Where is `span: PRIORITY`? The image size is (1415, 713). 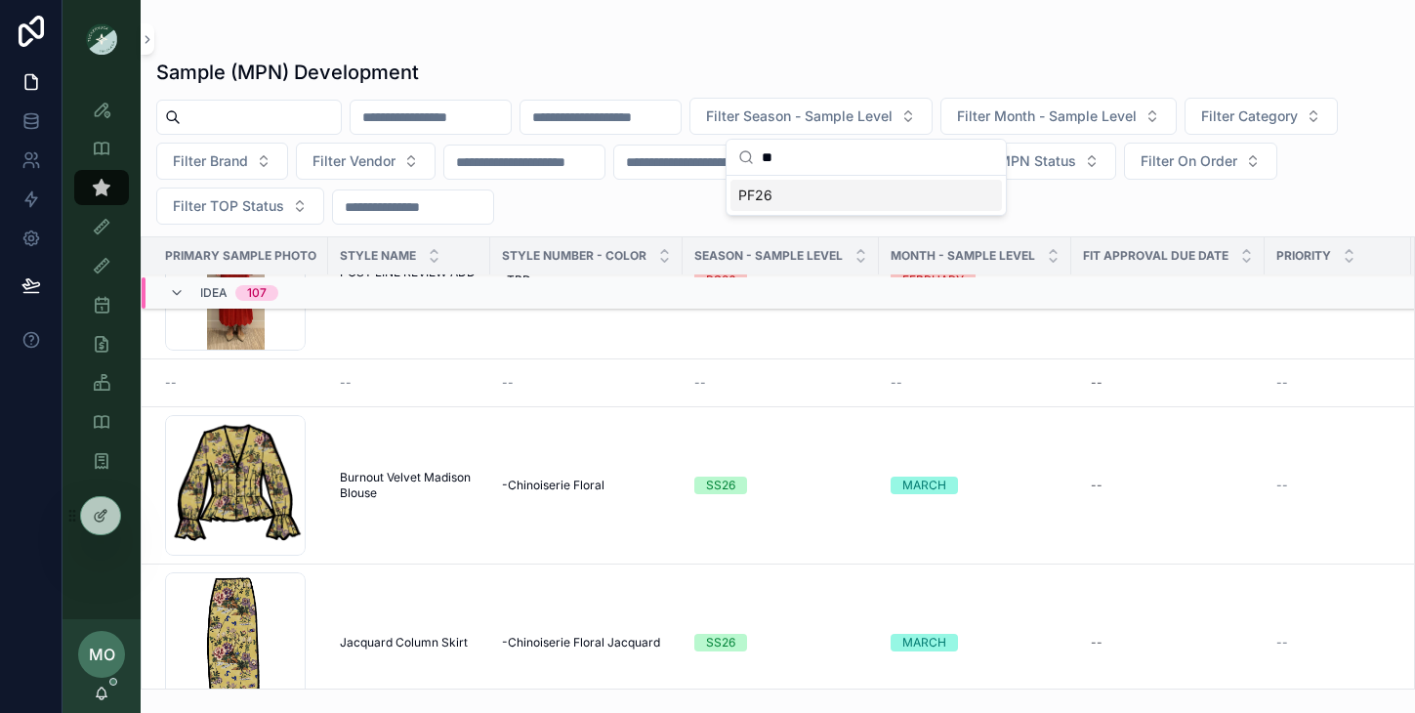
span: PRIORITY is located at coordinates (1303, 256).